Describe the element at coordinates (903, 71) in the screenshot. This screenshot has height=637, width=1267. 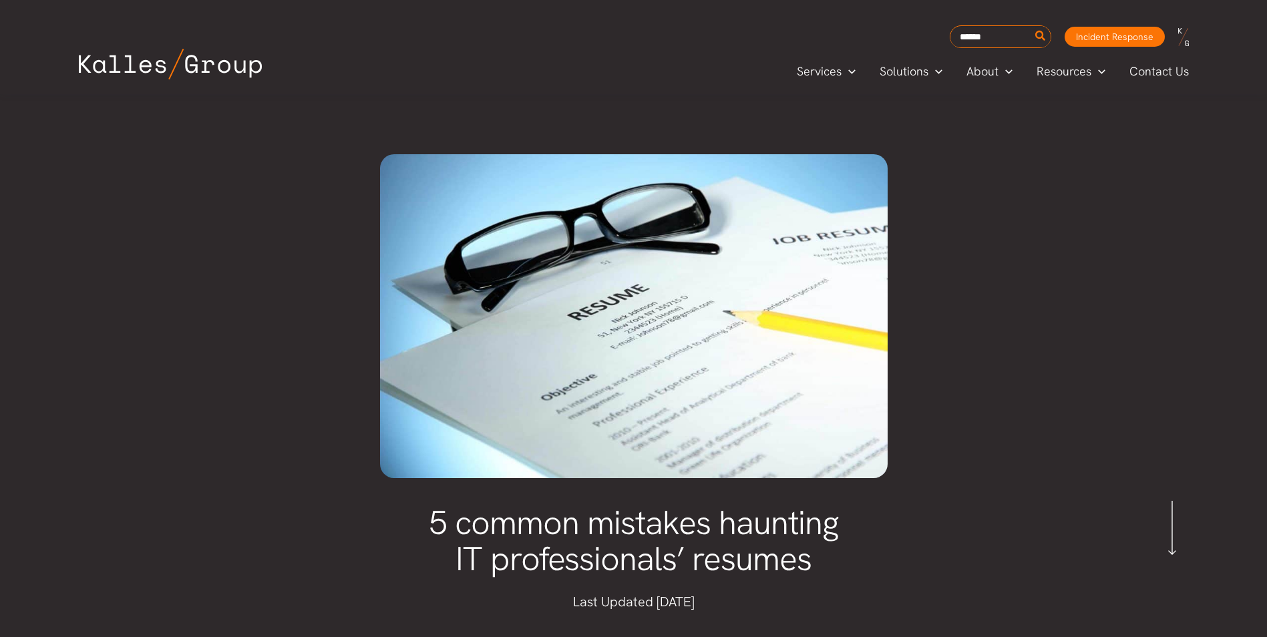
I see `span: Solutions` at that location.